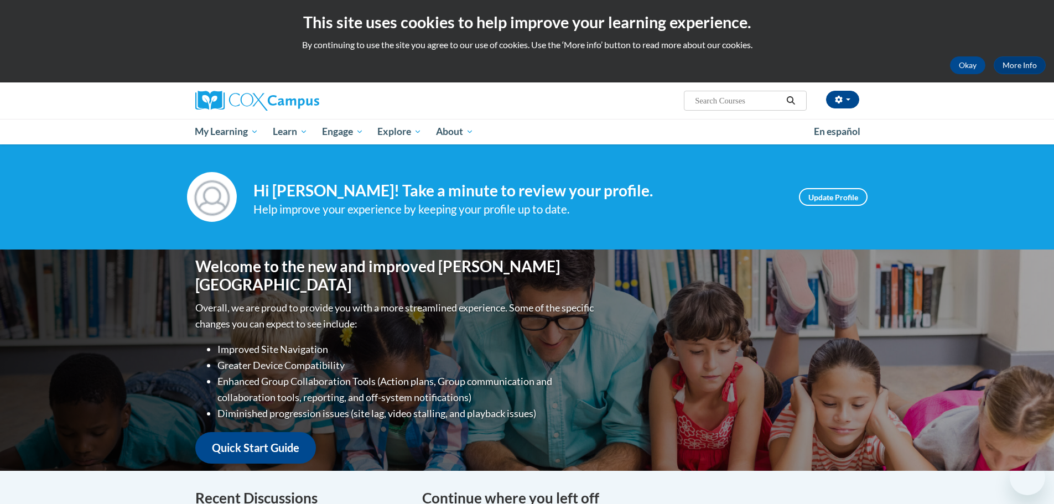  I want to click on button: Search, so click(790, 101).